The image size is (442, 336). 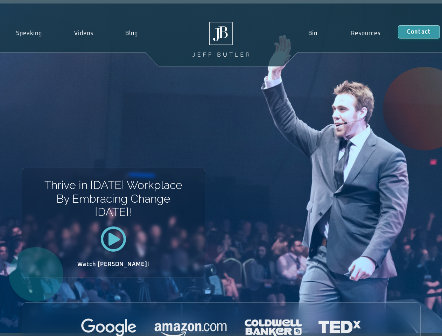 What do you see at coordinates (84, 33) in the screenshot?
I see `a: Videos` at bounding box center [84, 33].